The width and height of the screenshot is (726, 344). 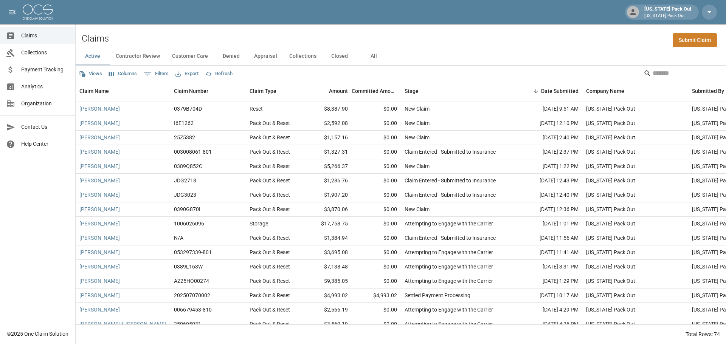 What do you see at coordinates (694, 40) in the screenshot?
I see `a: Submit Claim` at bounding box center [694, 40].